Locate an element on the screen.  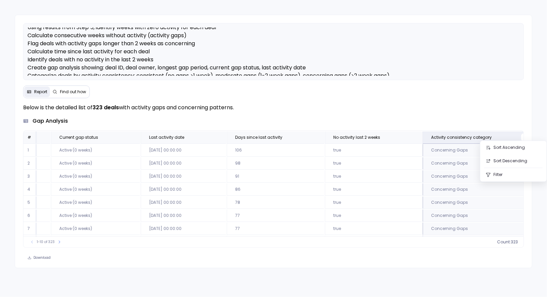
td: 98 is located at coordinates (275, 163).